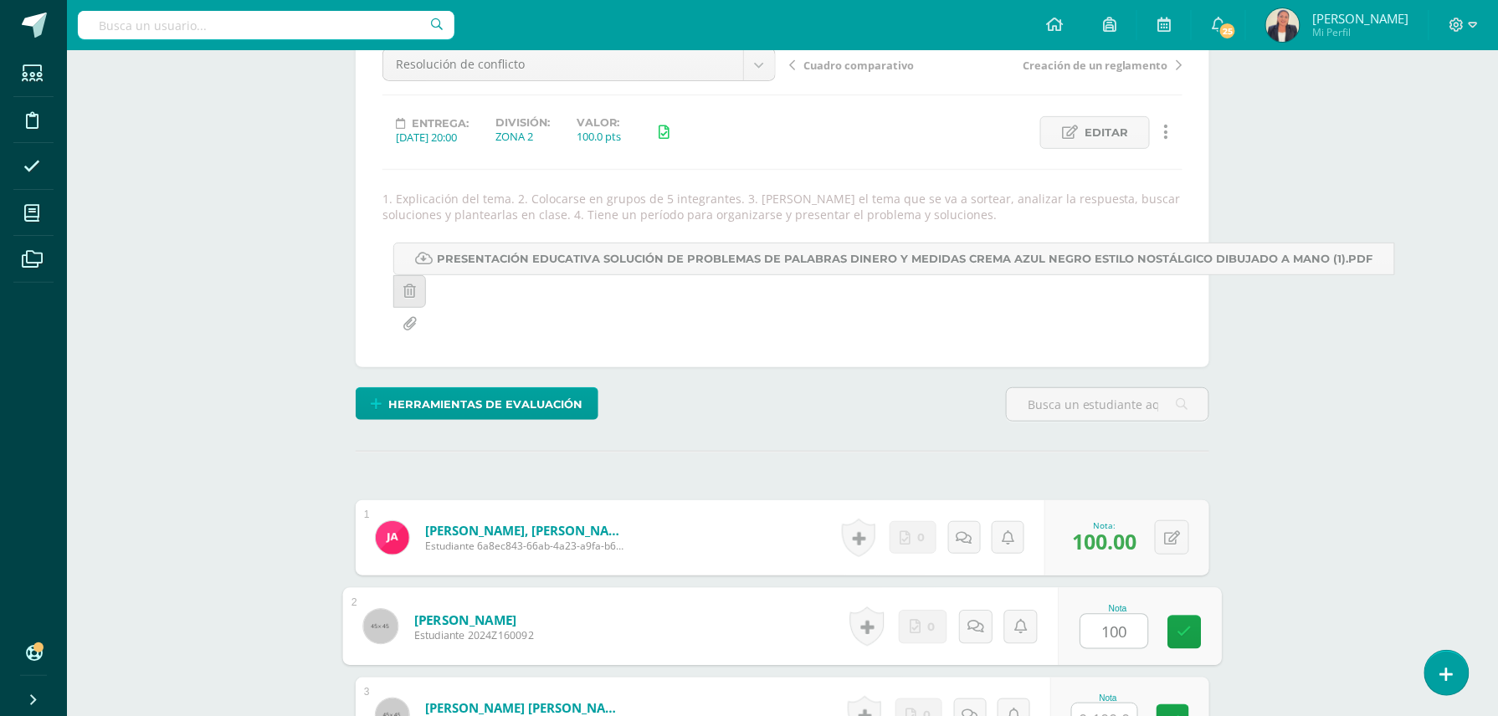 Image resolution: width=1498 pixels, height=716 pixels. I want to click on img: 45x45, so click(380, 626).